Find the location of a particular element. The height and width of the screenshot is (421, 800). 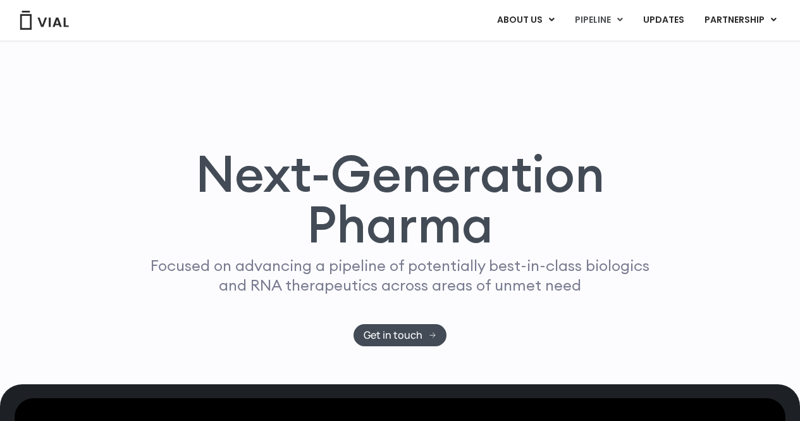

img: Vial Logo is located at coordinates (44, 20).